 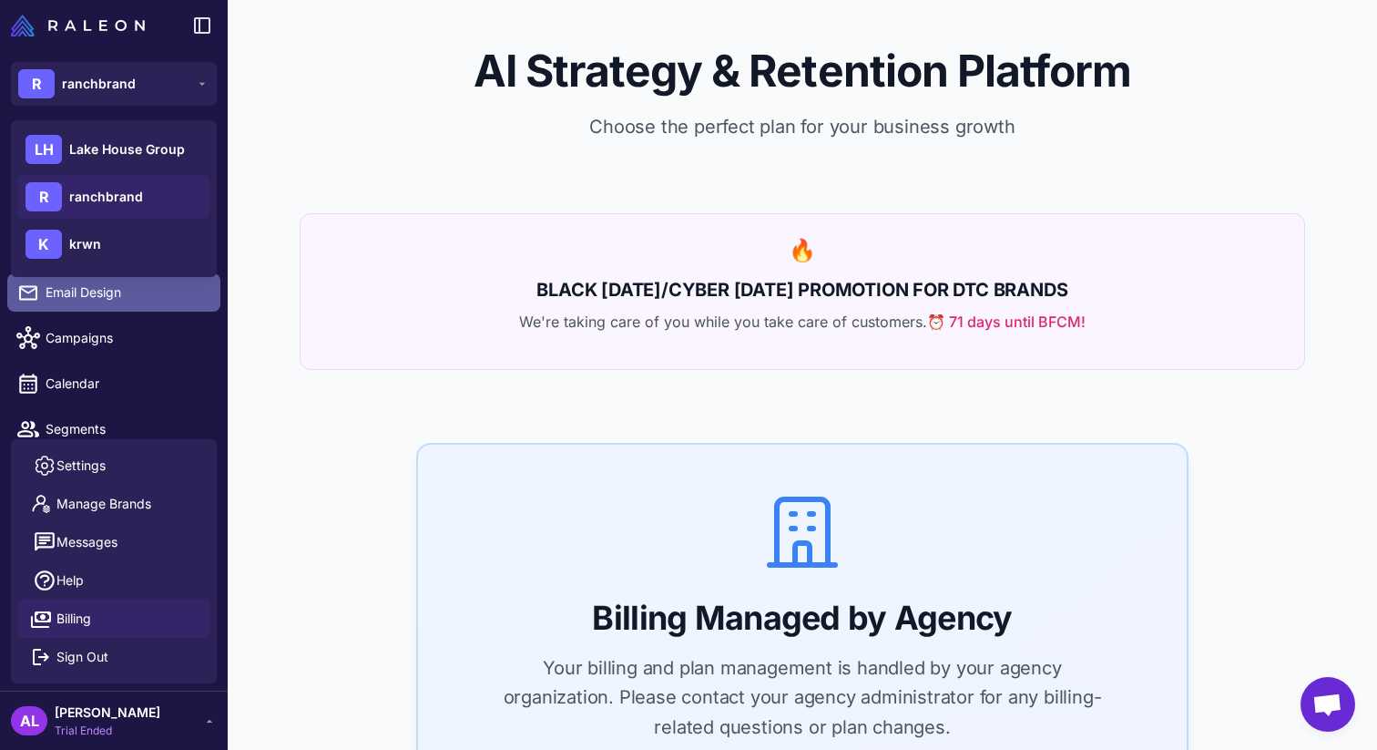 What do you see at coordinates (126, 292) in the screenshot?
I see `span: Email Design` at bounding box center [126, 292].